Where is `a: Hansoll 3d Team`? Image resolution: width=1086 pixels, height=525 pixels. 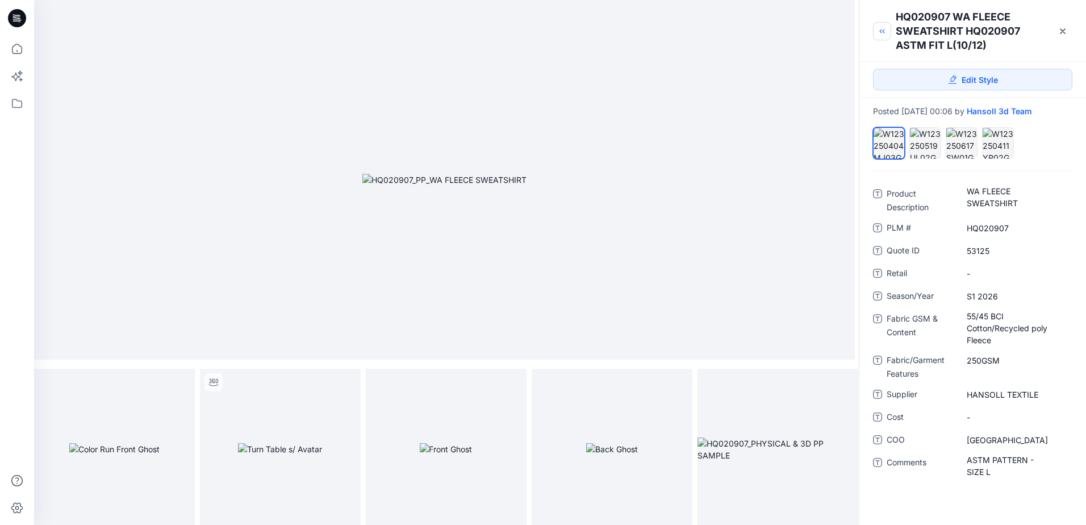
a: Hansoll 3d Team is located at coordinates (999, 111).